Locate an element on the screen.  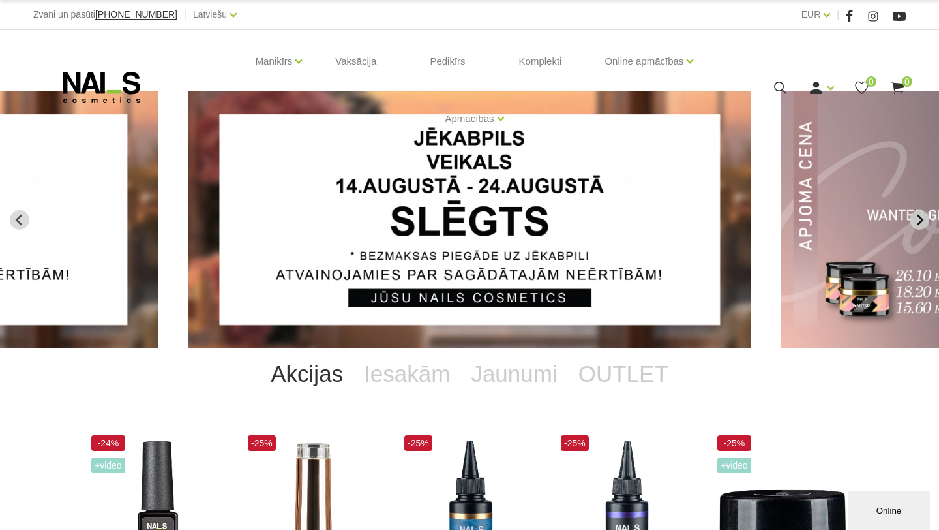
button: Next slide is located at coordinates (920, 220).